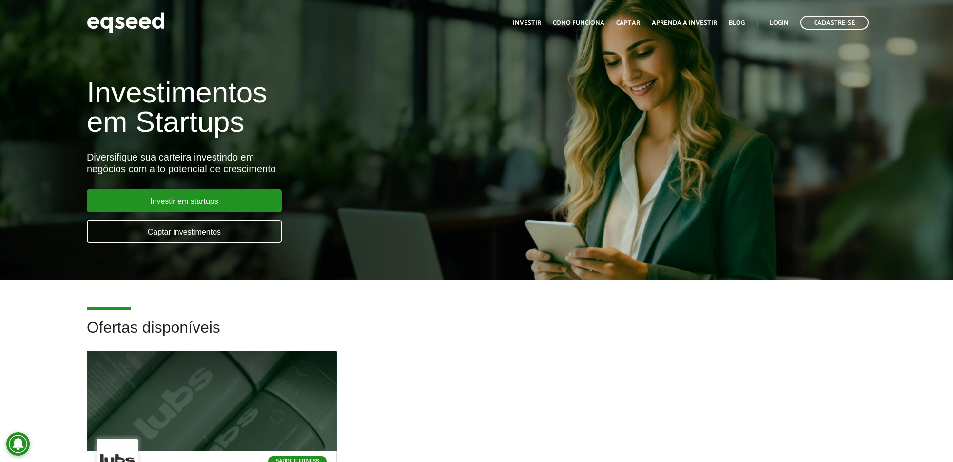 The width and height of the screenshot is (953, 462). I want to click on a: Como funciona, so click(579, 23).